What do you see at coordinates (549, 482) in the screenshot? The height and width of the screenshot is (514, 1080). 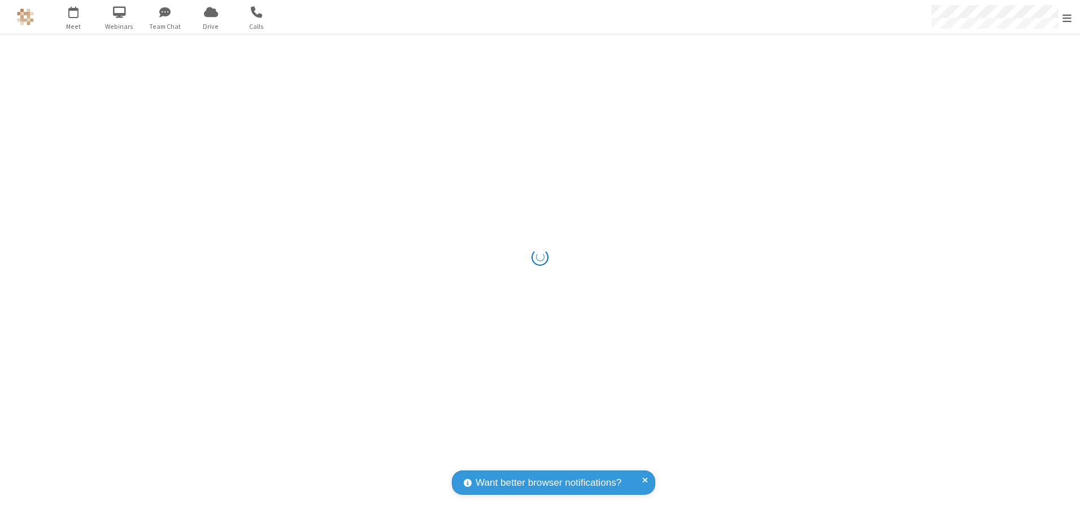 I see `span: Want better browser notifications?` at bounding box center [549, 482].